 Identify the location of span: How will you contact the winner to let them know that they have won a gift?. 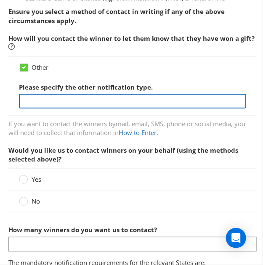
(131, 38).